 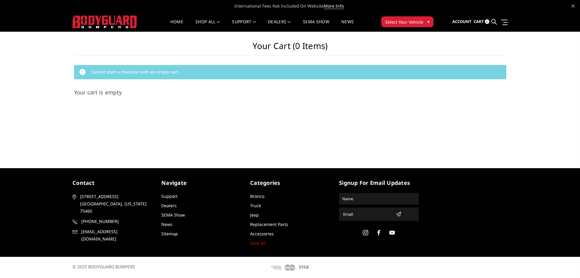 I want to click on span: Account, so click(x=462, y=21).